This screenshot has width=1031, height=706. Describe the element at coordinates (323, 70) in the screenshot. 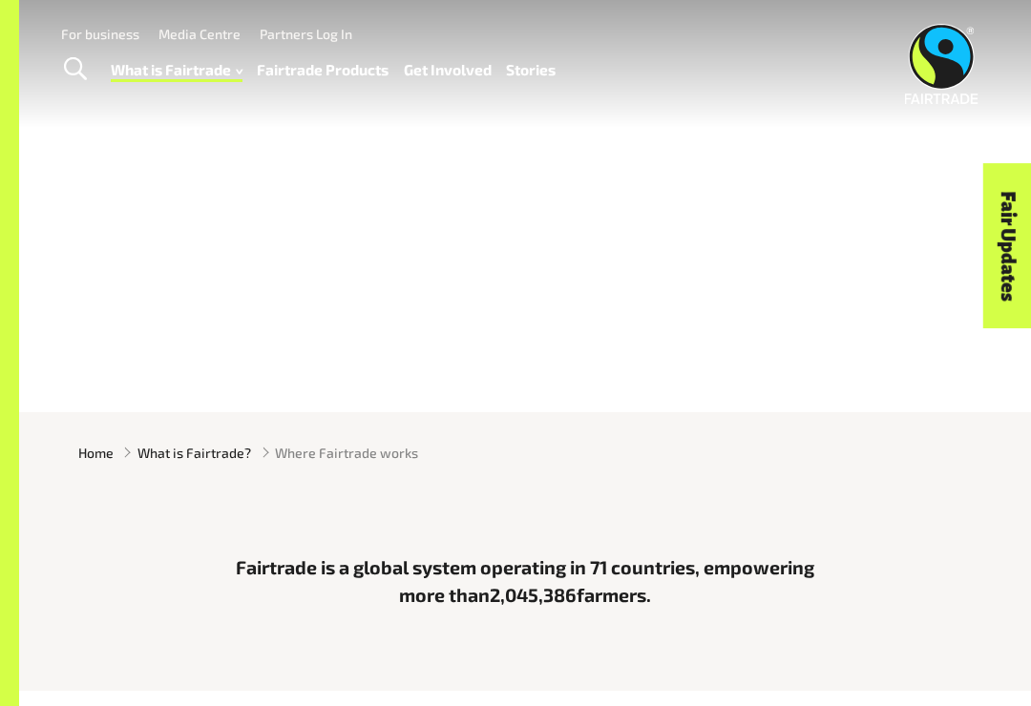

I see `a: Fairtrade Products` at that location.